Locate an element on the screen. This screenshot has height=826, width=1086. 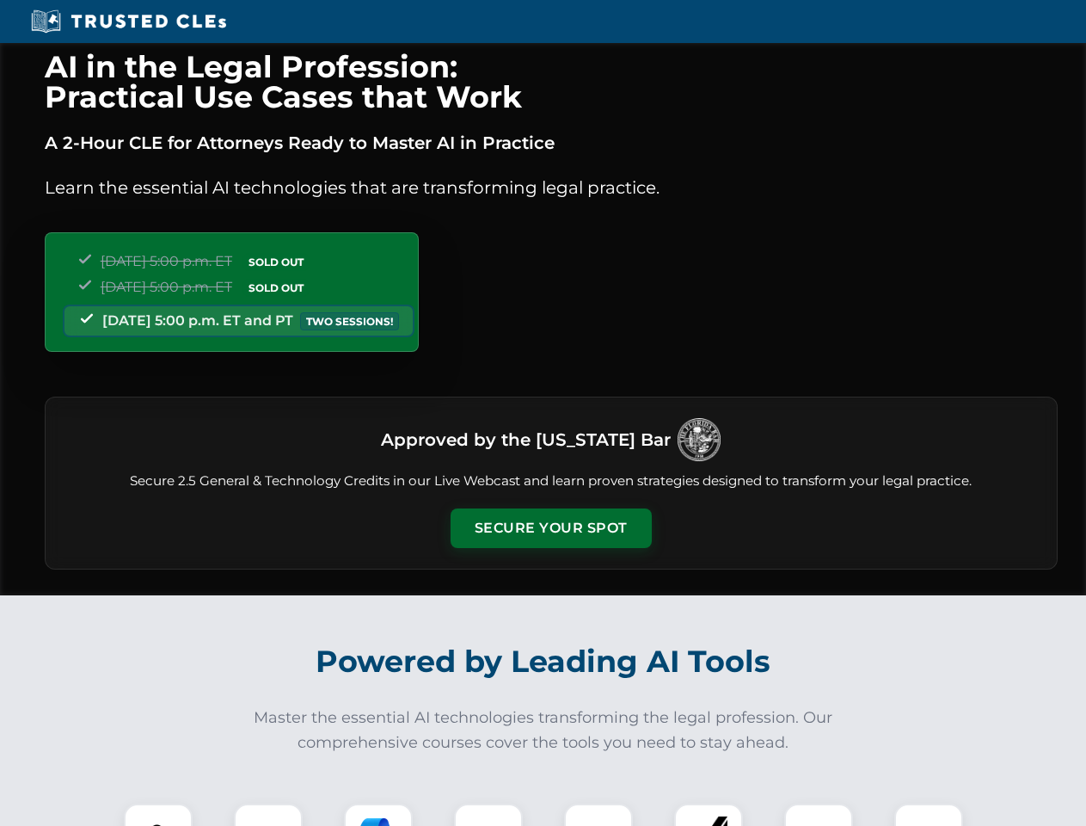
p: A 2-Hour CLE for Attorneys Ready to Master AI in Practice is located at coordinates (551, 143).